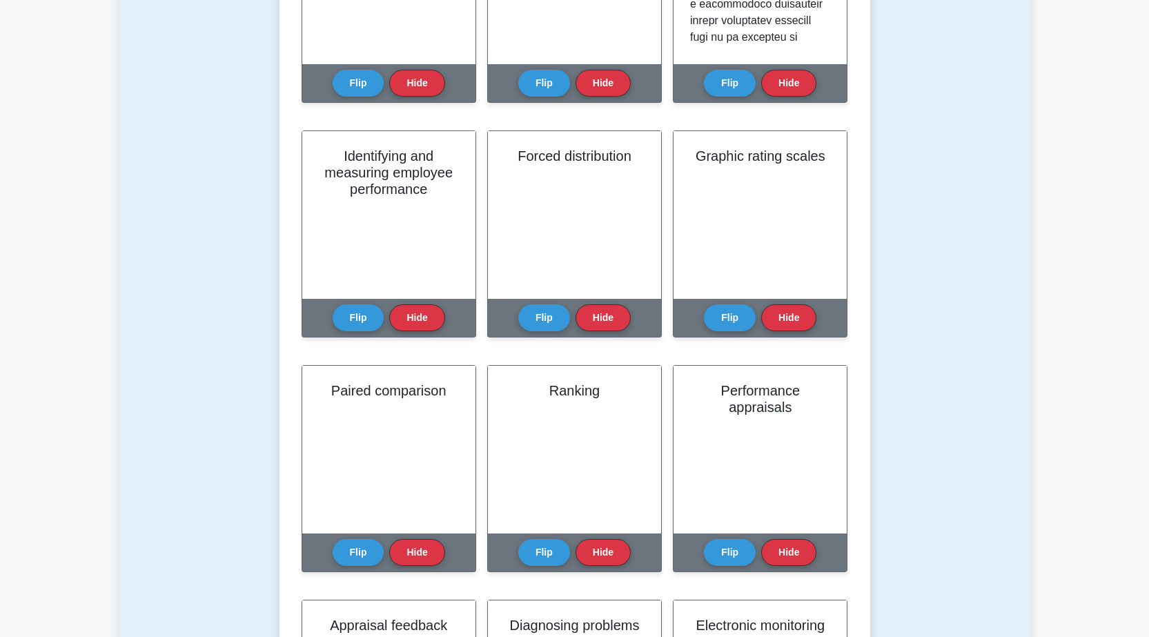 The width and height of the screenshot is (1149, 637). Describe the element at coordinates (760, 399) in the screenshot. I see `h2: Performance appraisals` at that location.